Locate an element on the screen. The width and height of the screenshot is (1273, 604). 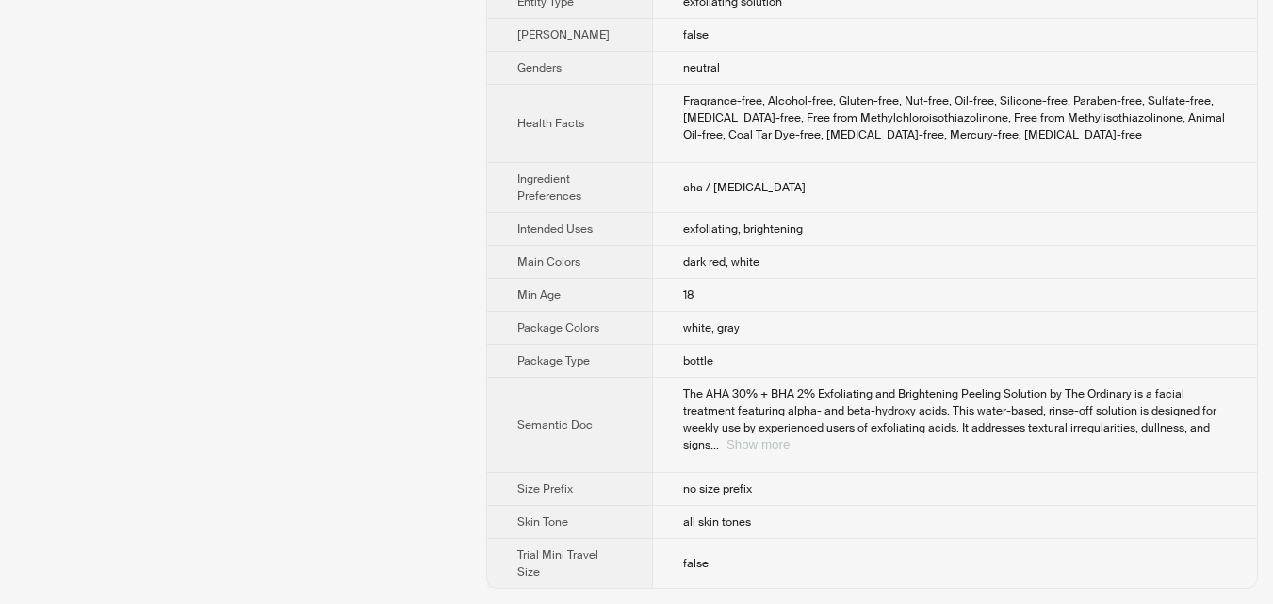
span: neutral is located at coordinates (701, 68).